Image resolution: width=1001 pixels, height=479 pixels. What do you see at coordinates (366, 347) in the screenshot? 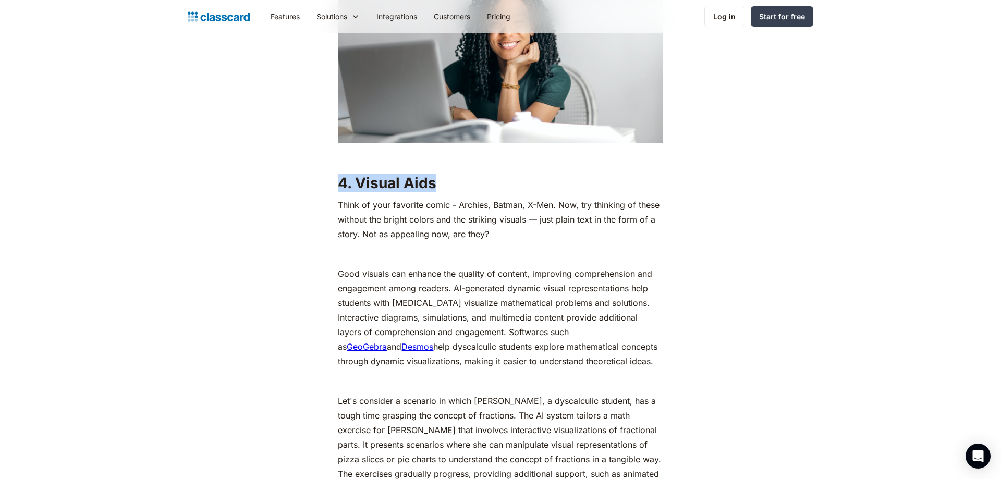
I see `a: GeoGebra` at bounding box center [366, 347].